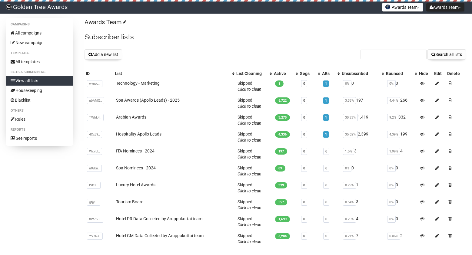 The width and height of the screenshot is (472, 255). What do you see at coordinates (281, 185) in the screenshot?
I see `span: 339` at bounding box center [281, 185].